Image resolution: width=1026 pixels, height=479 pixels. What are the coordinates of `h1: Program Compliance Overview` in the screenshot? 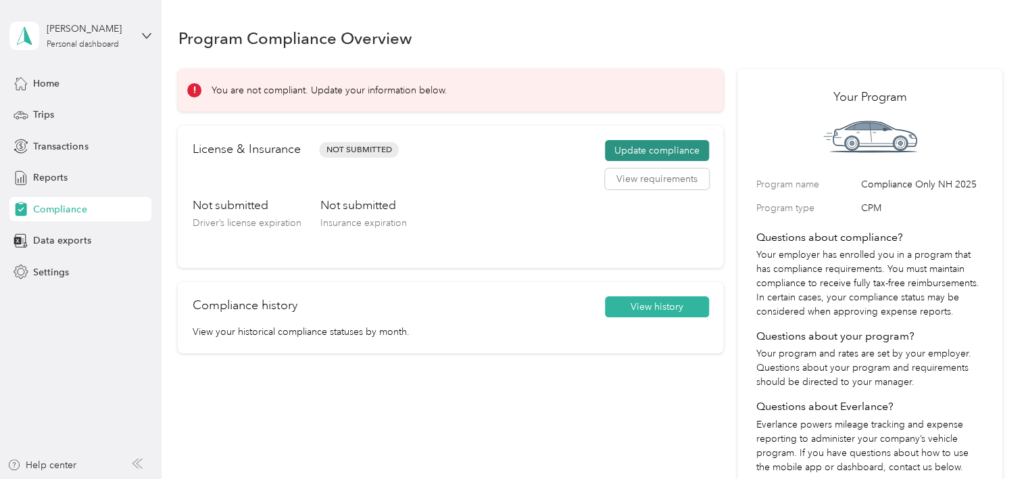 It's located at (295, 38).